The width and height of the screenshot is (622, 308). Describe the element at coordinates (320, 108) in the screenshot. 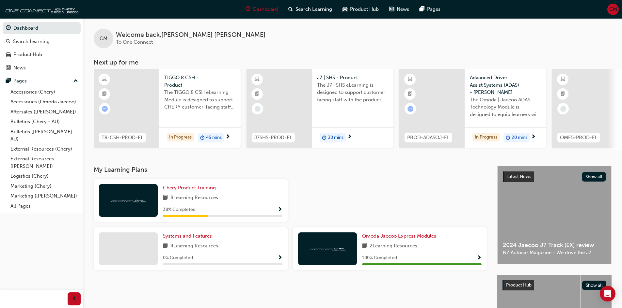

I see `a: J7SHS-PROD-ELJ7 | SHS - ProductThe J7 | SHS eLearning is designed to support customer facing staf...` at that location.